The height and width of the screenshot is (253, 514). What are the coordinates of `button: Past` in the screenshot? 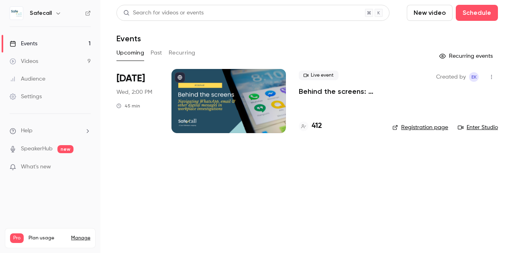 It's located at (156, 53).